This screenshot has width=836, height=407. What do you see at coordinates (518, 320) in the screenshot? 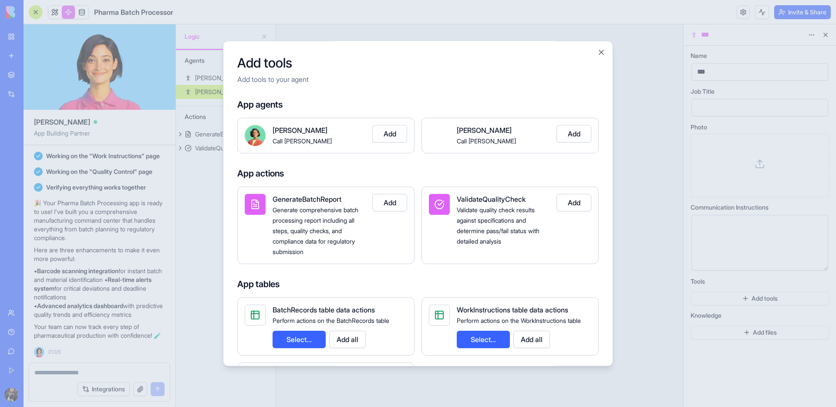
I see `span: Perform actions on the WorkInstructions table` at bounding box center [518, 320].